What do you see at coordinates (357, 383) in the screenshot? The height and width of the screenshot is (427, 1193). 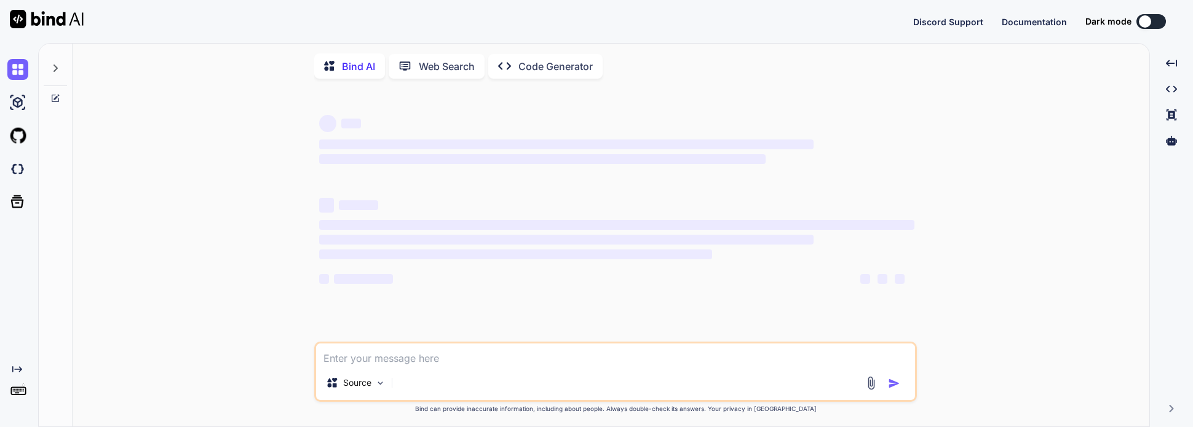 I see `p: Source` at bounding box center [357, 383].